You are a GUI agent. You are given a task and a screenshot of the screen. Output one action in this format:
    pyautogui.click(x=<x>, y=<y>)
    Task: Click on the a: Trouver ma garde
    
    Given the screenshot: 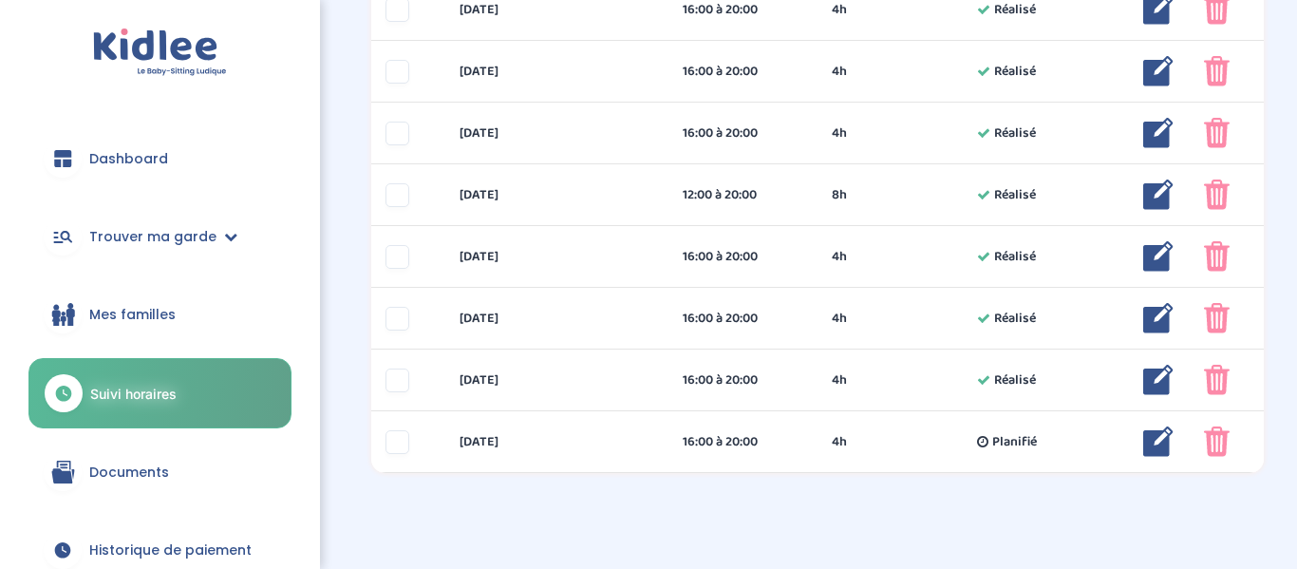 What is the action you would take?
    pyautogui.click(x=159, y=236)
    